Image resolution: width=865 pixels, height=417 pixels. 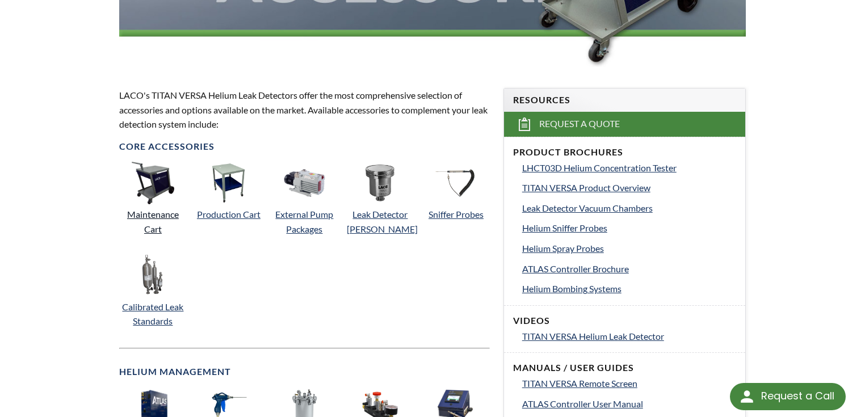 What do you see at coordinates (304, 146) in the screenshot?
I see `h4: Core Accessories` at bounding box center [304, 146].